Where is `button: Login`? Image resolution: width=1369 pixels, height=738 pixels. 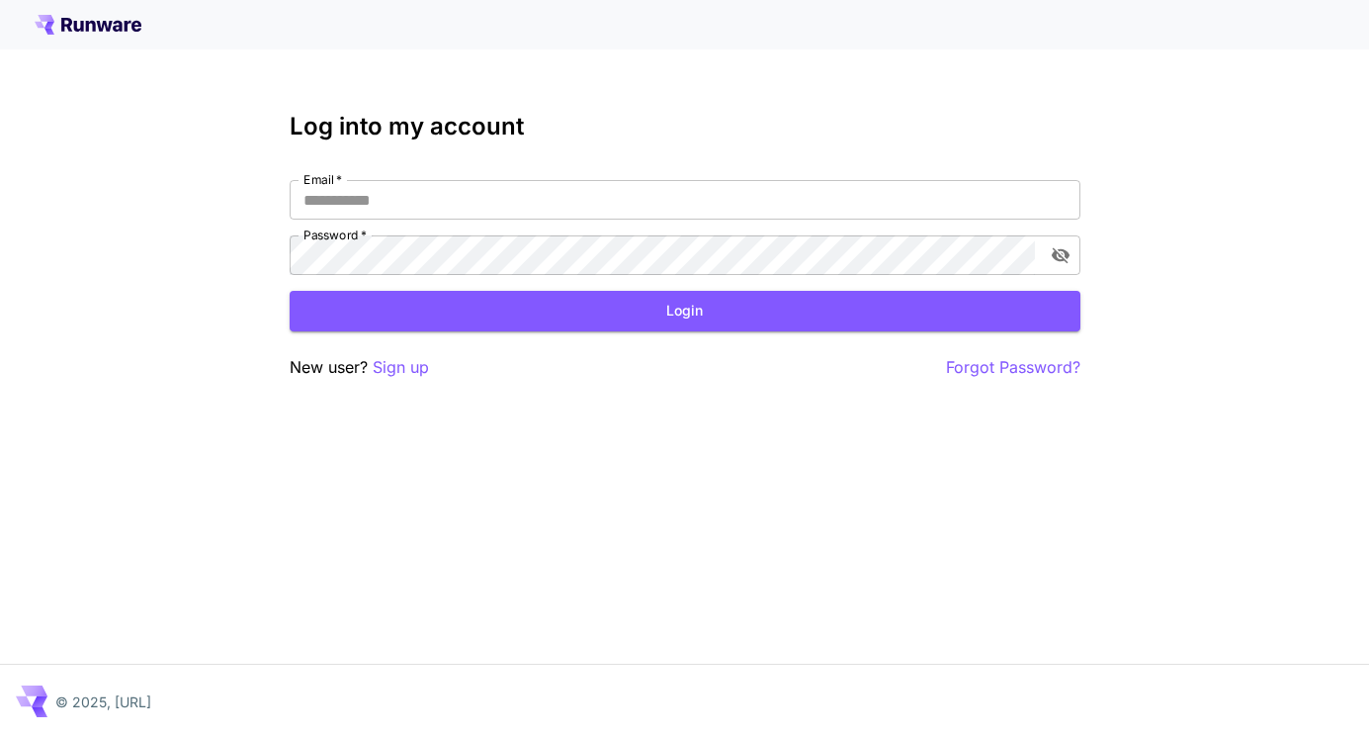 button: Login is located at coordinates (685, 310).